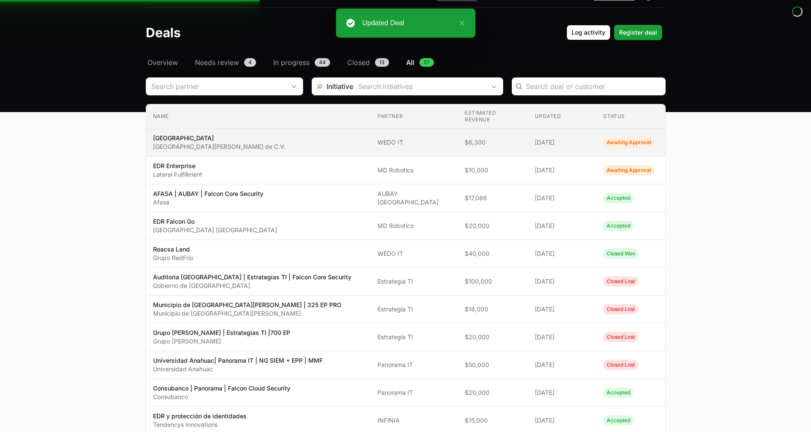 This screenshot has width=811, height=432. What do you see at coordinates (215, 222) in the screenshot?
I see `p: EDR Falcon Go` at bounding box center [215, 222].